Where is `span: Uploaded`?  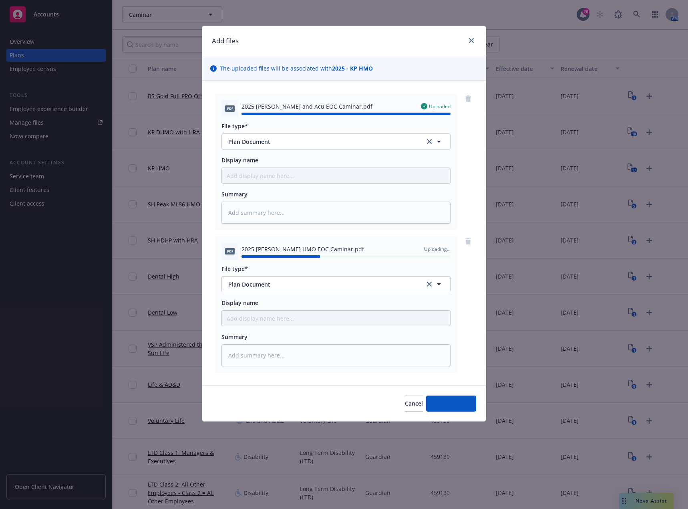 span: Uploaded is located at coordinates (440, 106).